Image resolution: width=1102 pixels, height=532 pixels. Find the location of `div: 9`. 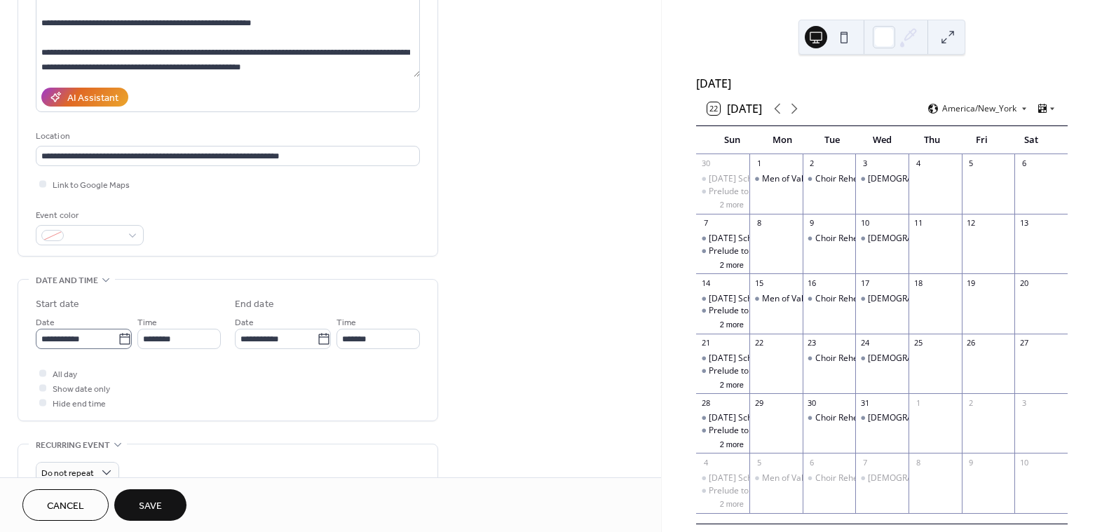

div: 9 is located at coordinates (971, 462).